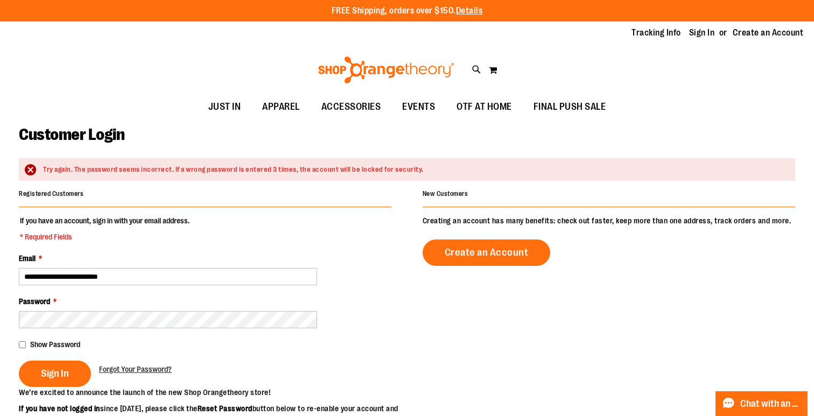  I want to click on strong: Reset Password, so click(225, 408).